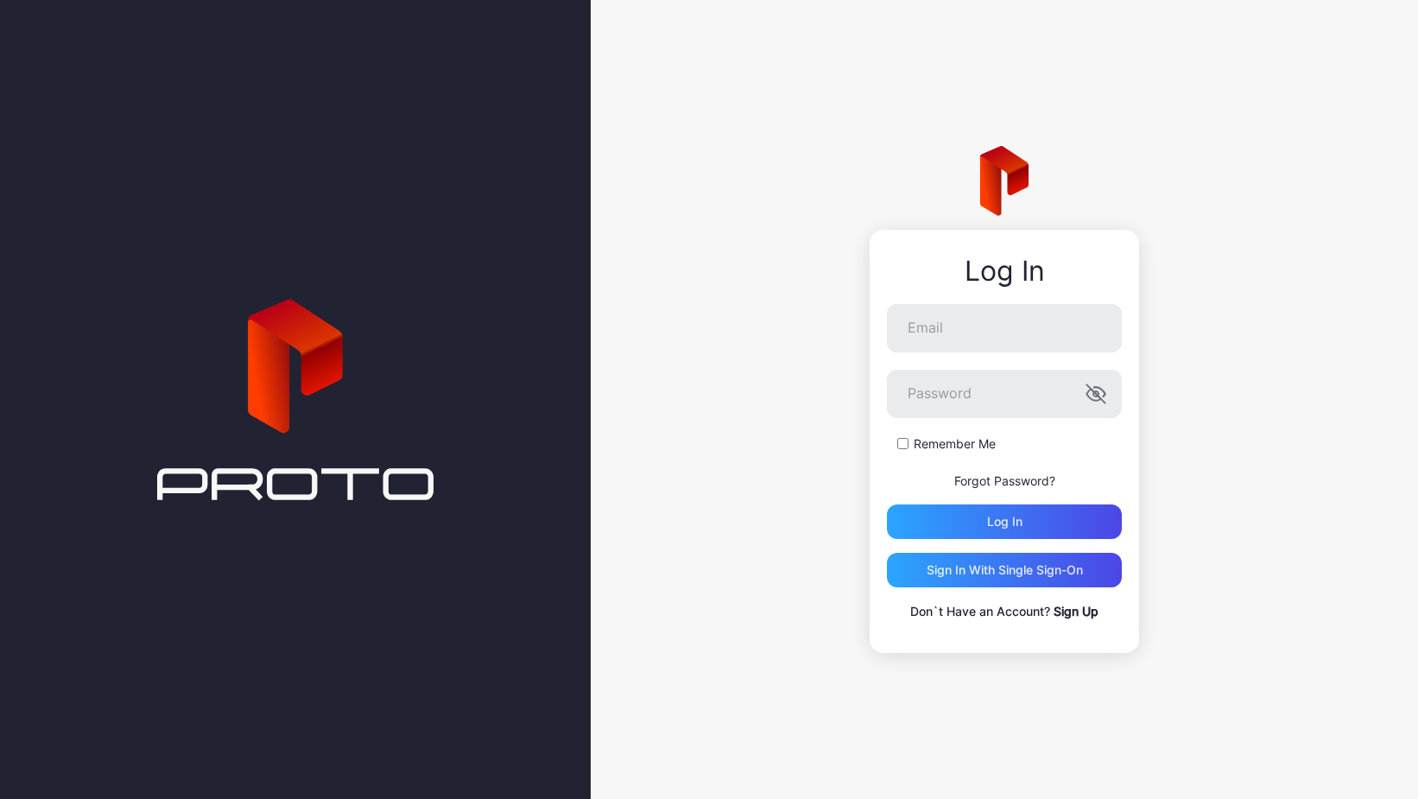 This screenshot has width=1418, height=799. I want to click on div: Sign in With Single Sign-On, so click(1004, 570).